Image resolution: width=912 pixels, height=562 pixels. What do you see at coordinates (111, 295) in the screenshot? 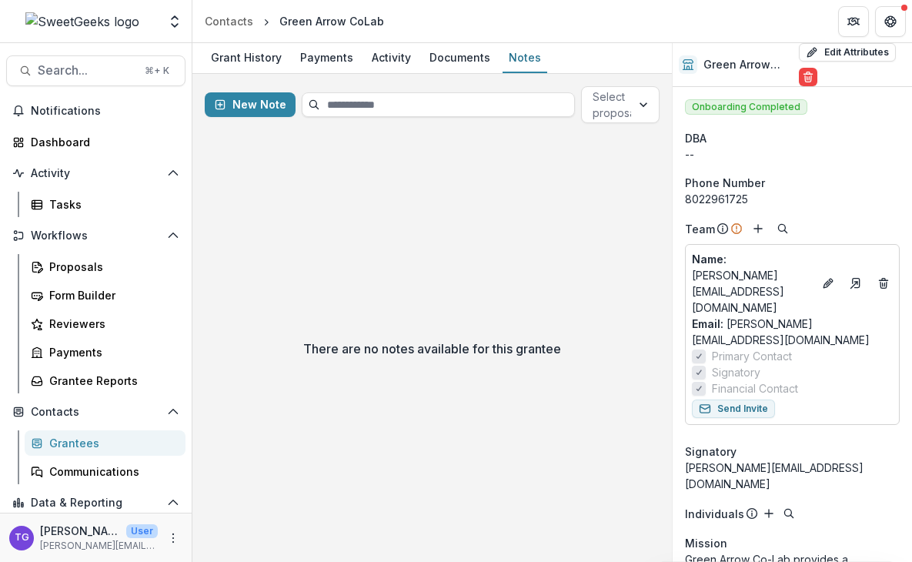
I see `div: Form Builder` at bounding box center [111, 295].